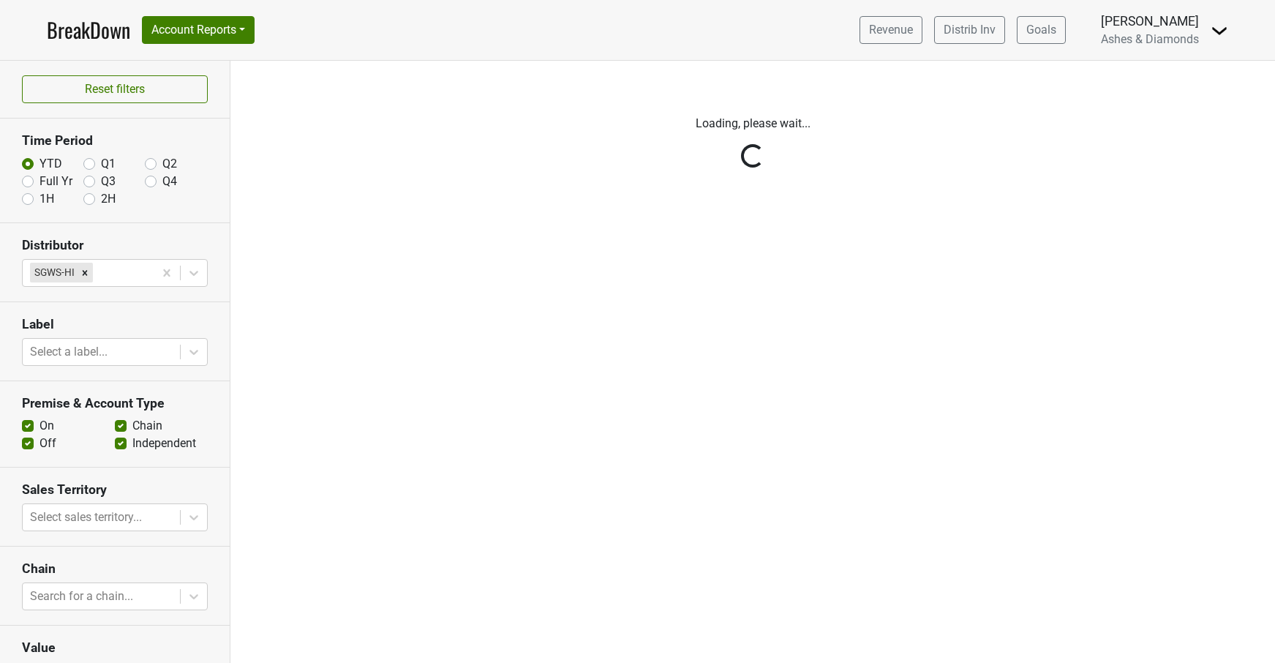  Describe the element at coordinates (969, 30) in the screenshot. I see `a: Distrib Inv` at that location.